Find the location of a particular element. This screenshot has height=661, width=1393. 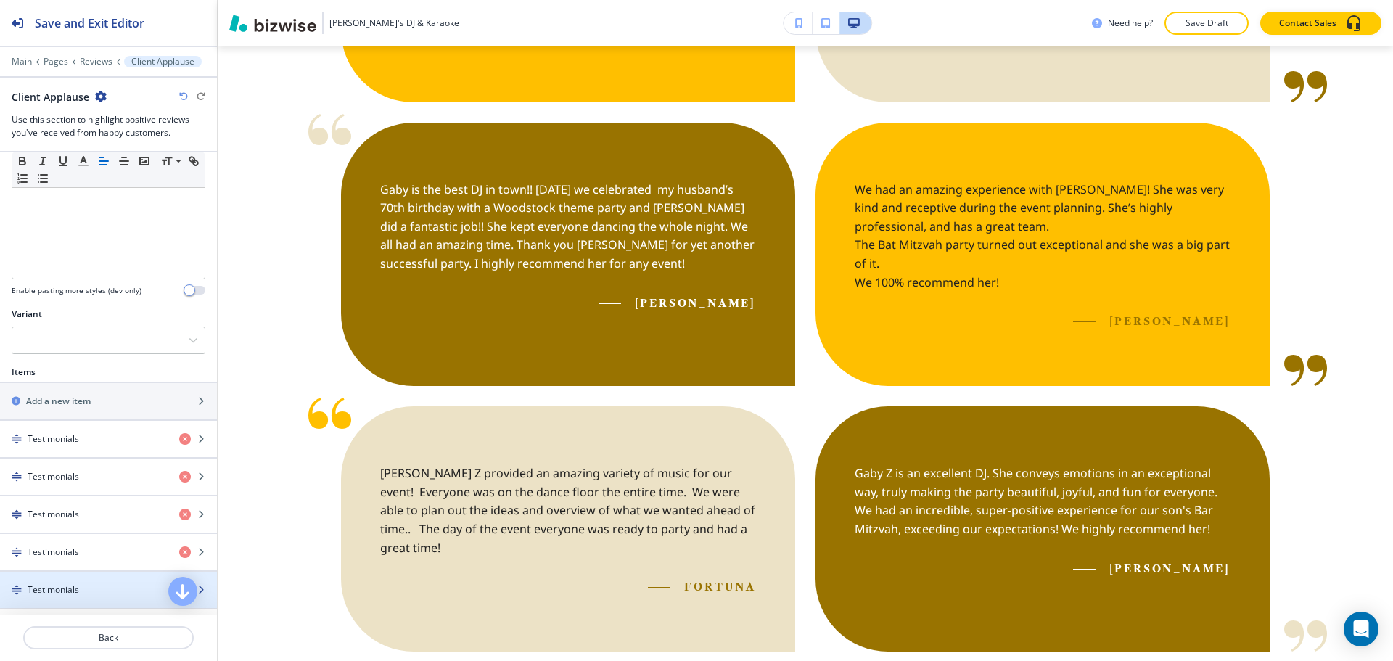

p: Back is located at coordinates (108, 638).